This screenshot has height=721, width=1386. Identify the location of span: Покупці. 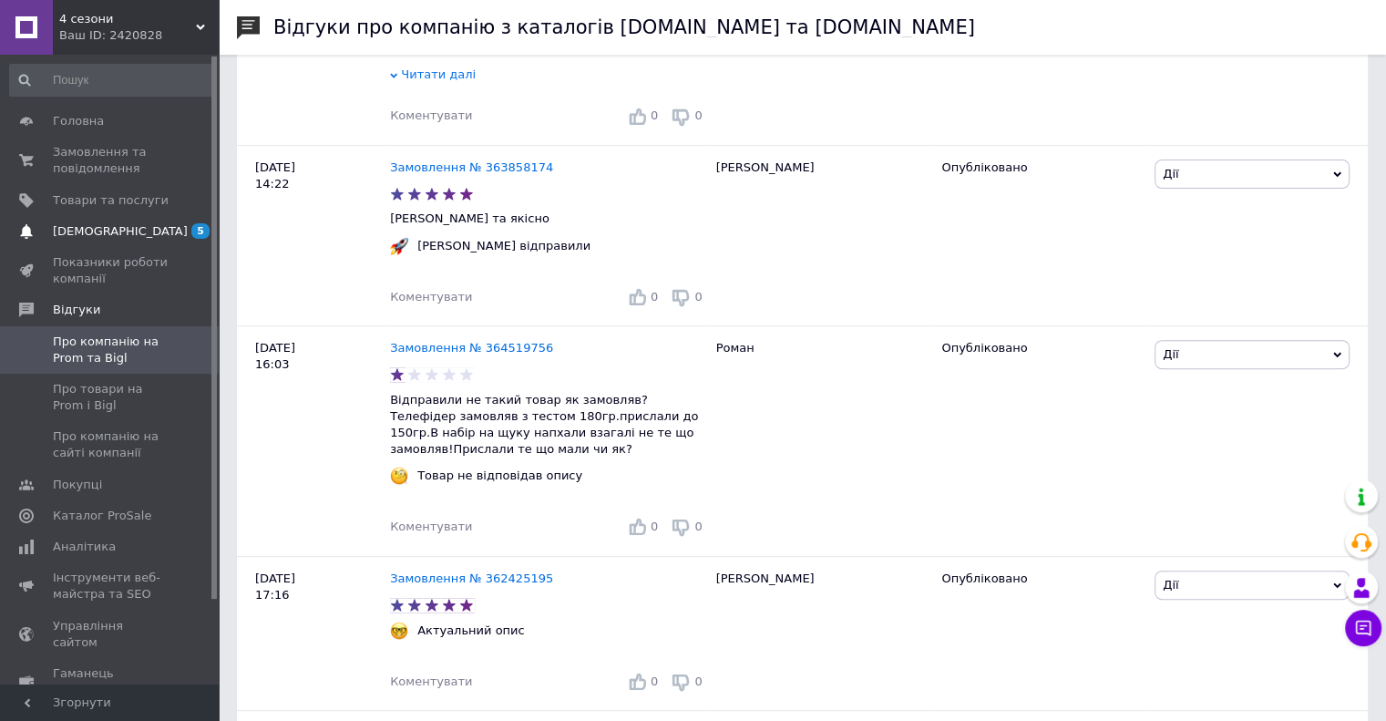
(77, 485).